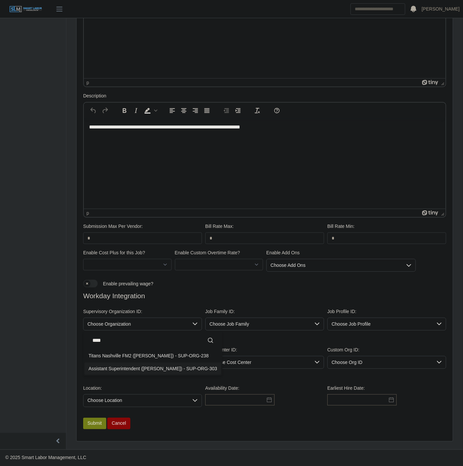 Image resolution: width=463 pixels, height=466 pixels. Describe the element at coordinates (238, 111) in the screenshot. I see `button: Increase indent` at that location.